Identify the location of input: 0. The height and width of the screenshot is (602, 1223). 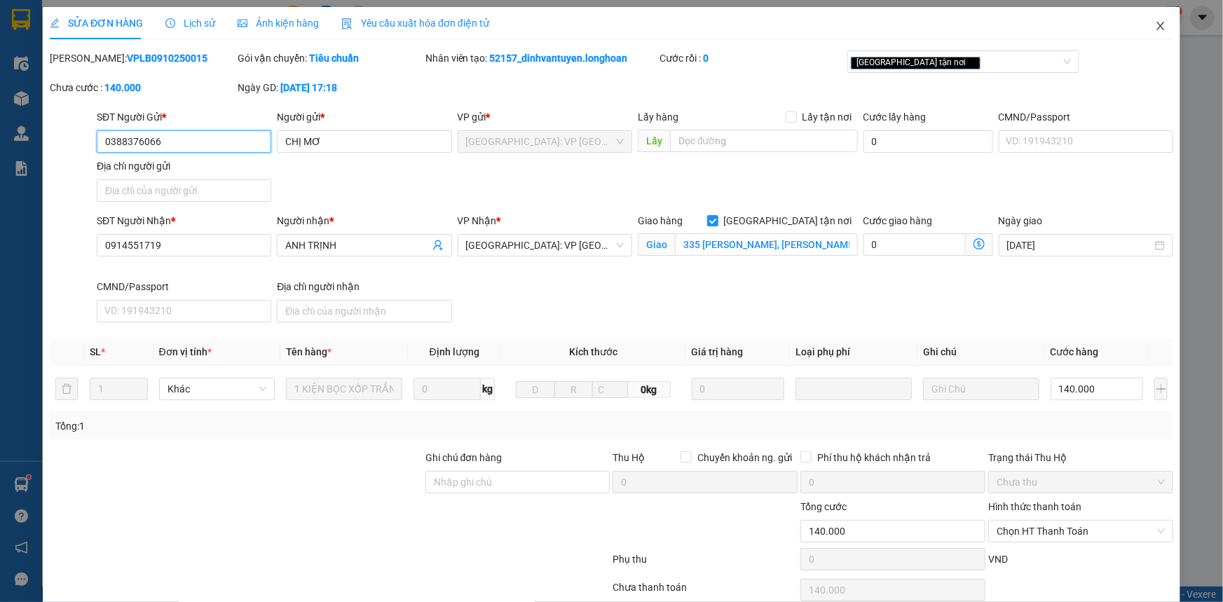
(738, 389).